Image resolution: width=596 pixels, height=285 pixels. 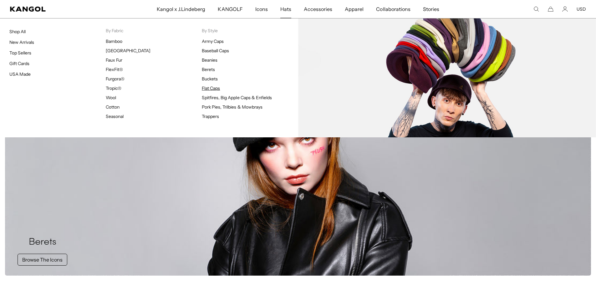 What do you see at coordinates (114, 69) in the screenshot?
I see `a: FlexFit®` at bounding box center [114, 69].